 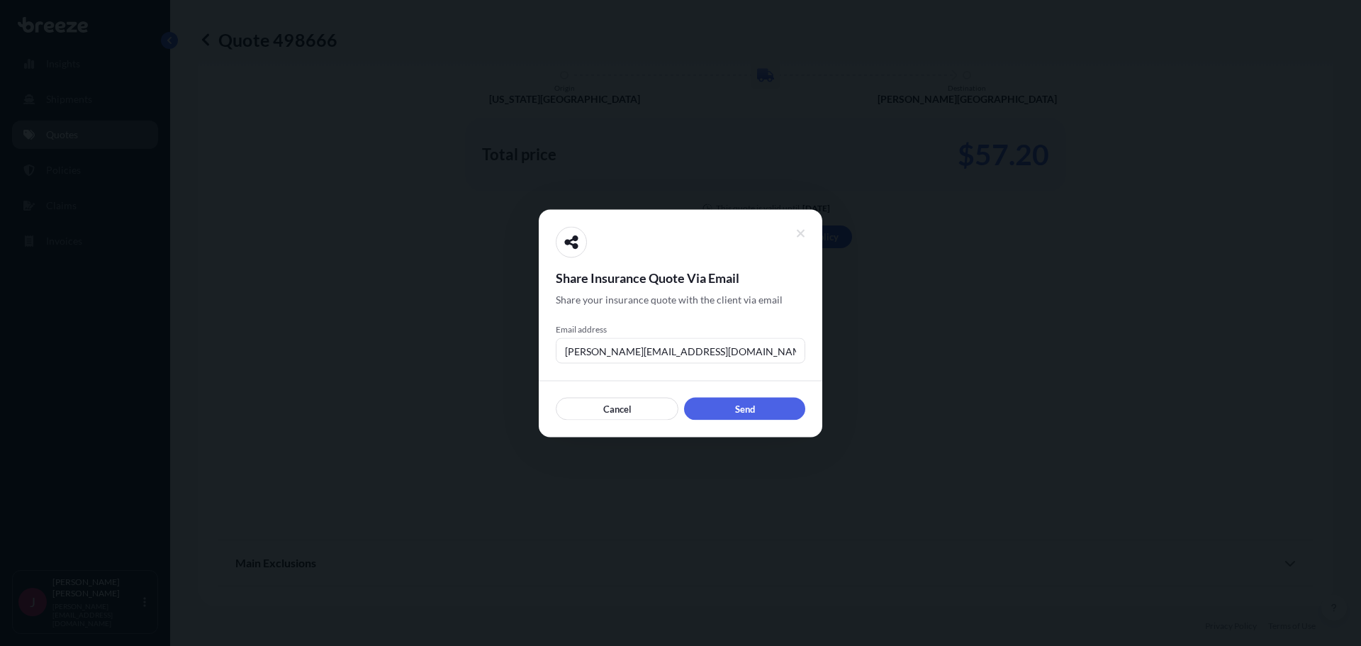 What do you see at coordinates (745, 408) in the screenshot?
I see `p: Send` at bounding box center [745, 408].